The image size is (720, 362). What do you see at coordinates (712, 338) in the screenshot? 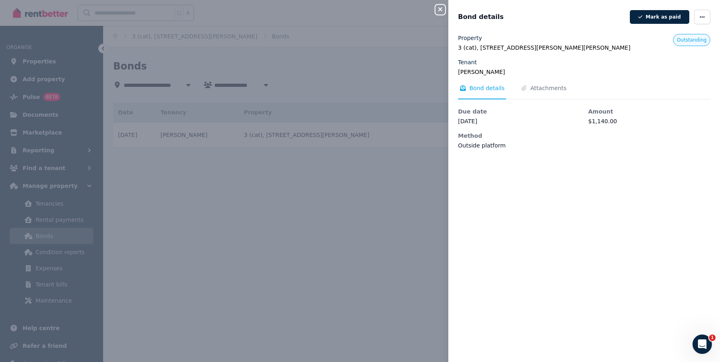
I see `span: 1` at bounding box center [712, 338].